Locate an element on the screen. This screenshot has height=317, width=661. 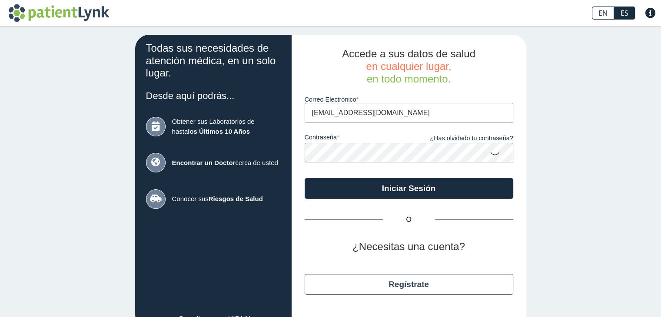
span: Accede a sus datos de salud is located at coordinates (408, 53).